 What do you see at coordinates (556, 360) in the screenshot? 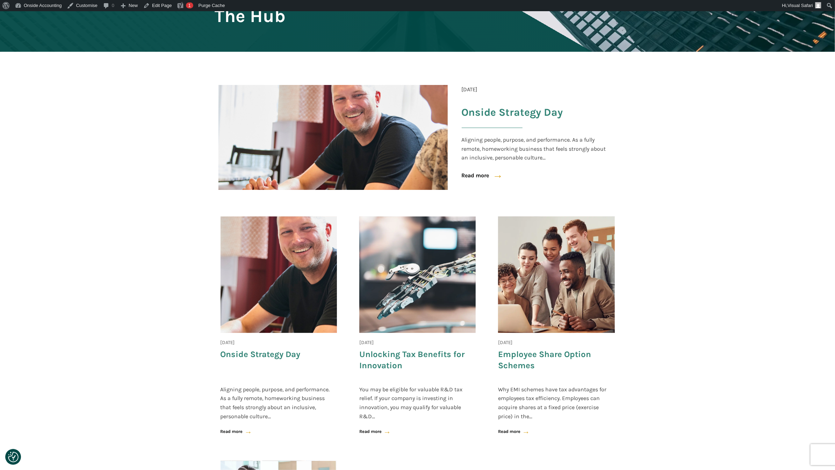
I see `a: Employee Share Option Schemes` at bounding box center [556, 360].